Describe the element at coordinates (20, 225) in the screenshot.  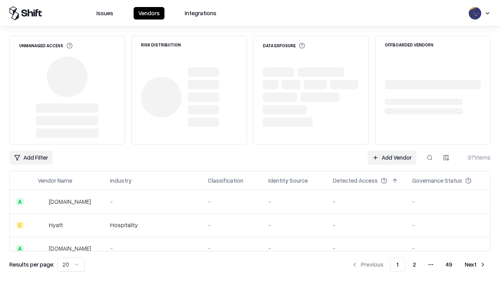
I see `div: C` at that location.